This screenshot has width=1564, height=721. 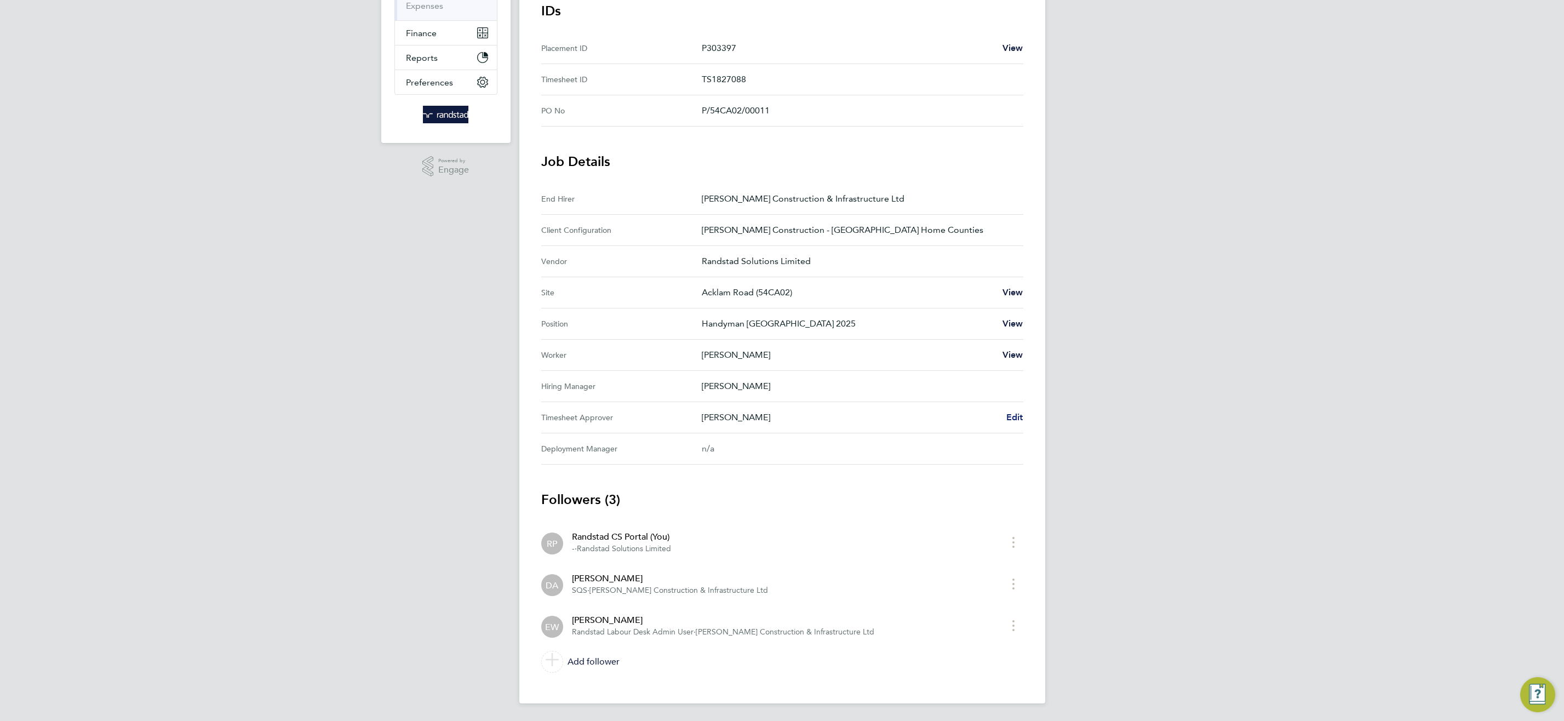 I want to click on p: TS1827088, so click(x=858, y=79).